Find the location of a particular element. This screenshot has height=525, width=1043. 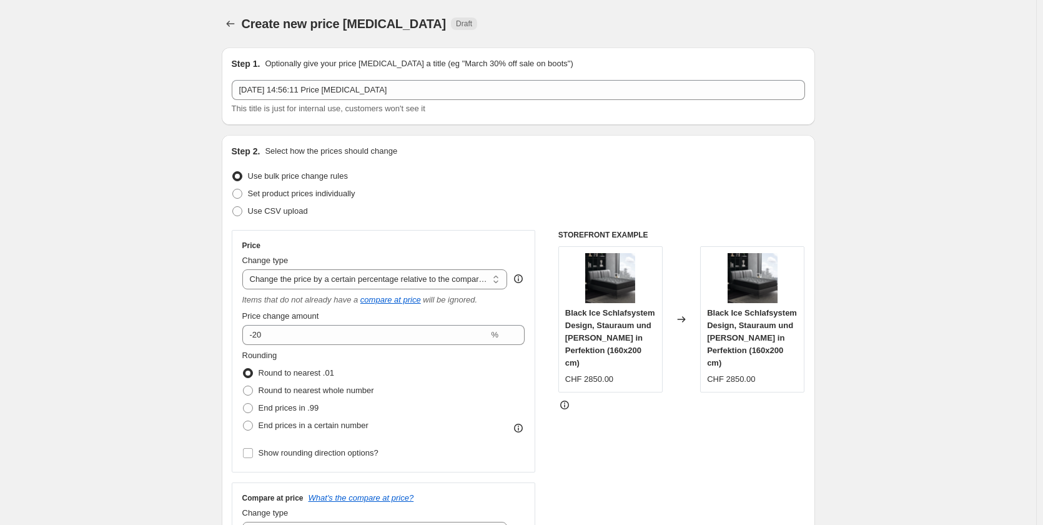

span: Show rounding direction options? is located at coordinates (319, 452).